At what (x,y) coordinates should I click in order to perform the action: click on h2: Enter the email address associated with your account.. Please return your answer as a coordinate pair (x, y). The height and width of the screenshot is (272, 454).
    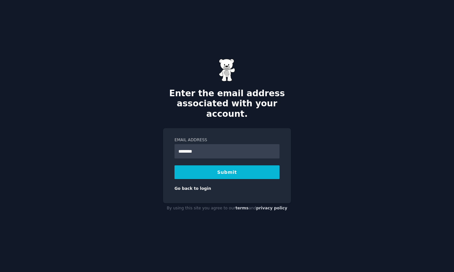
    Looking at the image, I should click on (227, 104).